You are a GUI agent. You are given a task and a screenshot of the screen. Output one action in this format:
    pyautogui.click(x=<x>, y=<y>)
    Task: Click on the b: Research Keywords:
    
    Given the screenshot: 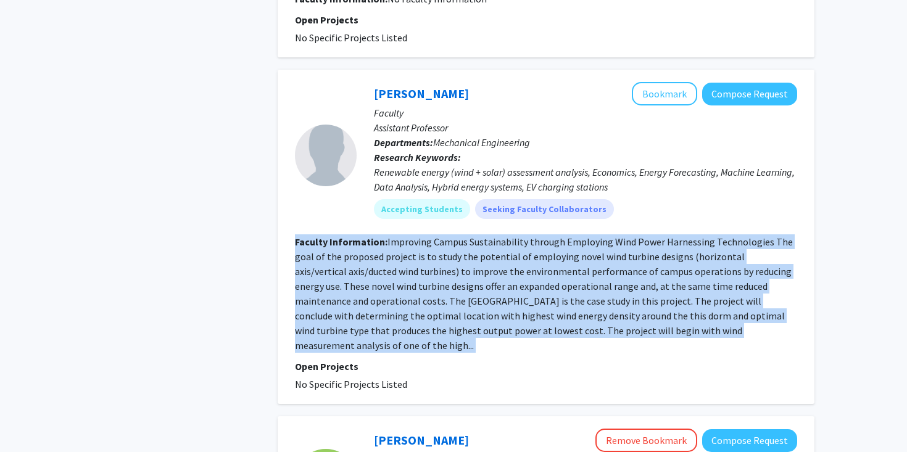 What is the action you would take?
    pyautogui.click(x=417, y=157)
    